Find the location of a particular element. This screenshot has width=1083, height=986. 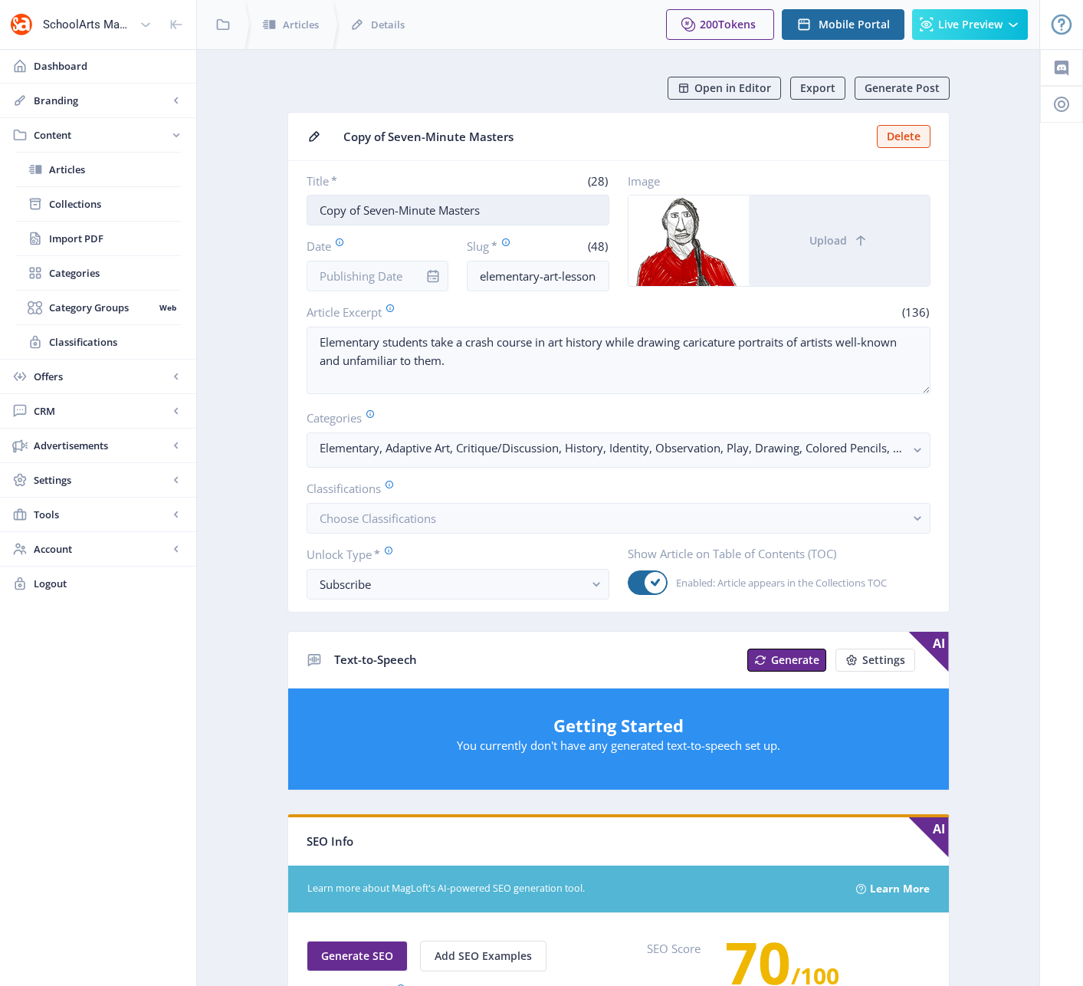

span: (136) is located at coordinates (915, 312).